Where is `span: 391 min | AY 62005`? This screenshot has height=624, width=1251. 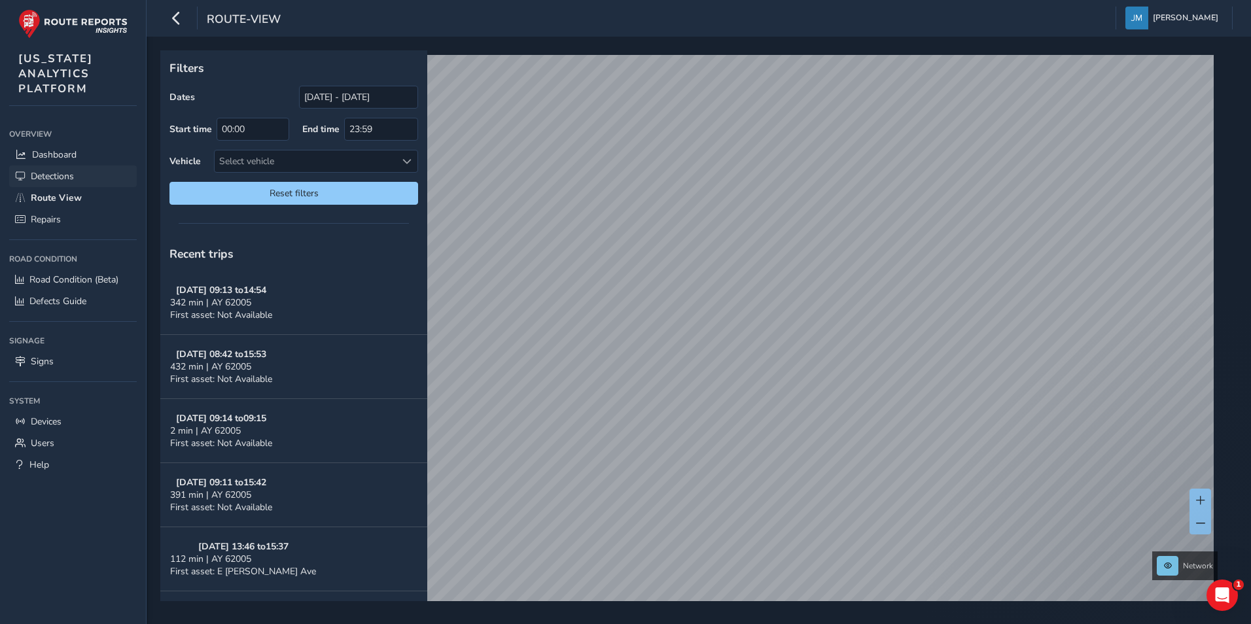
span: 391 min | AY 62005 is located at coordinates (211, 495).